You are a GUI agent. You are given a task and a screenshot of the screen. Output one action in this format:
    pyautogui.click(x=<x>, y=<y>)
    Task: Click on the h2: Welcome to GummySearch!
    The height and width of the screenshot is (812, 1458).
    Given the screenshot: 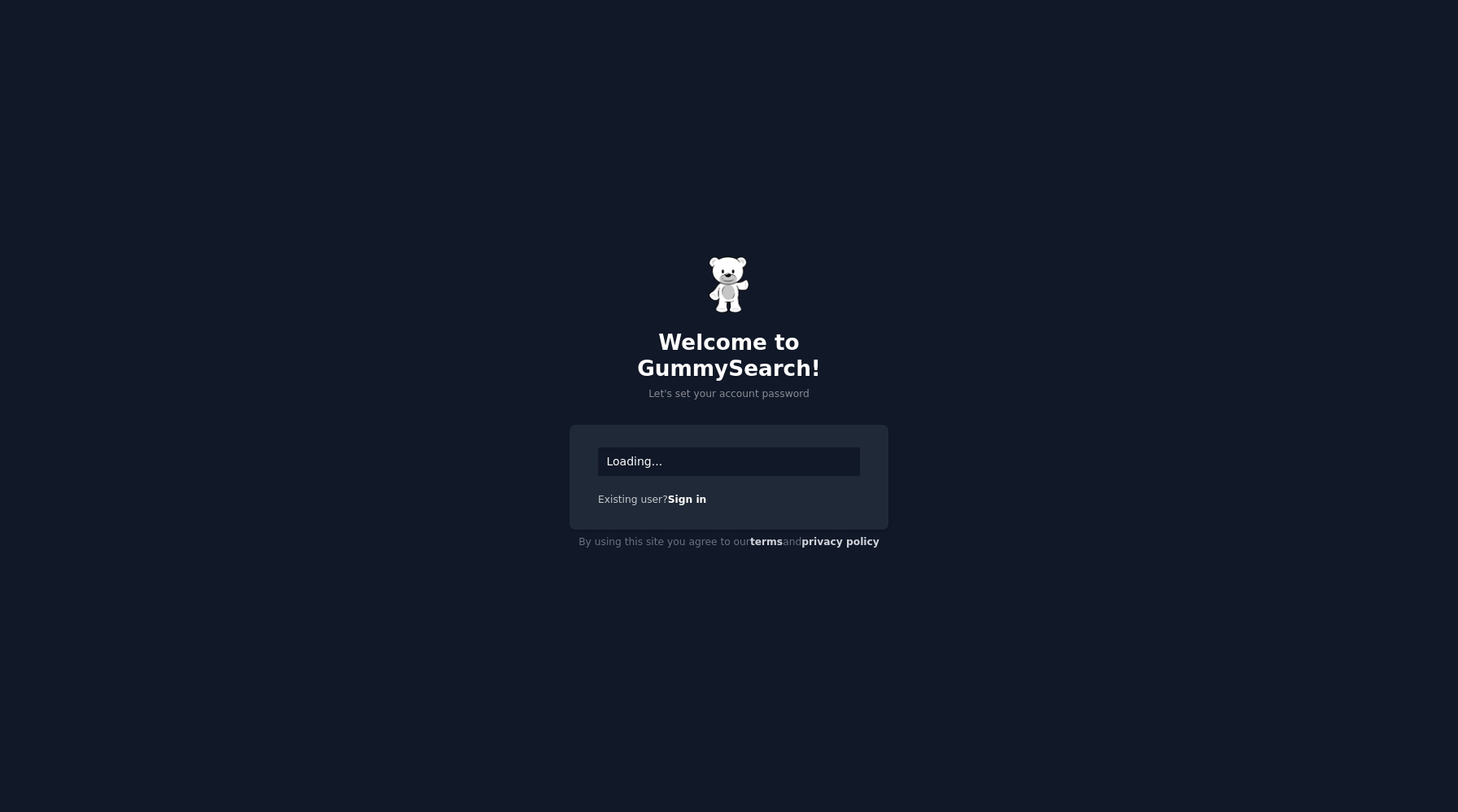 What is the action you would take?
    pyautogui.click(x=729, y=355)
    